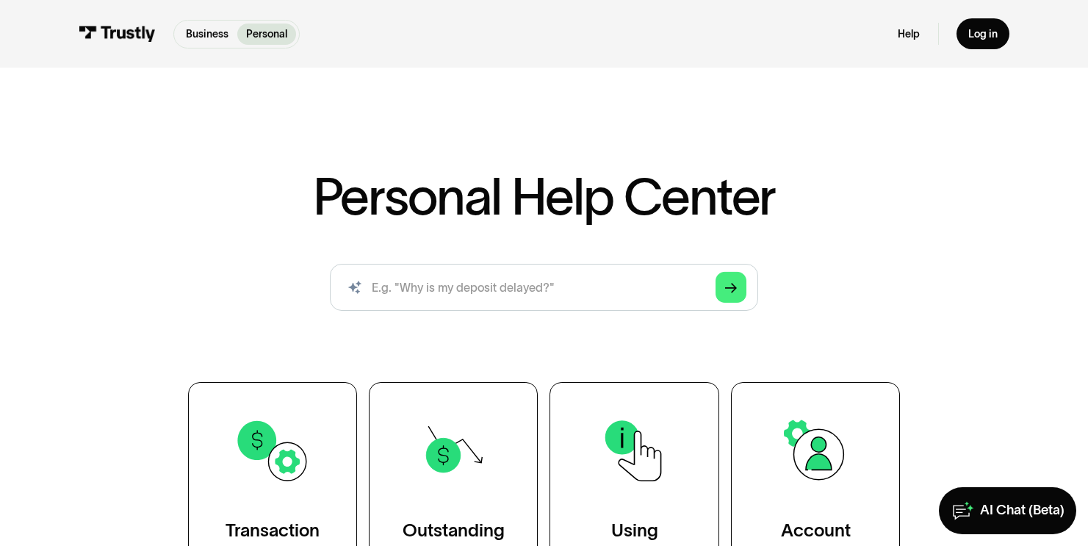  I want to click on h1: Personal Help Center, so click(544, 196).